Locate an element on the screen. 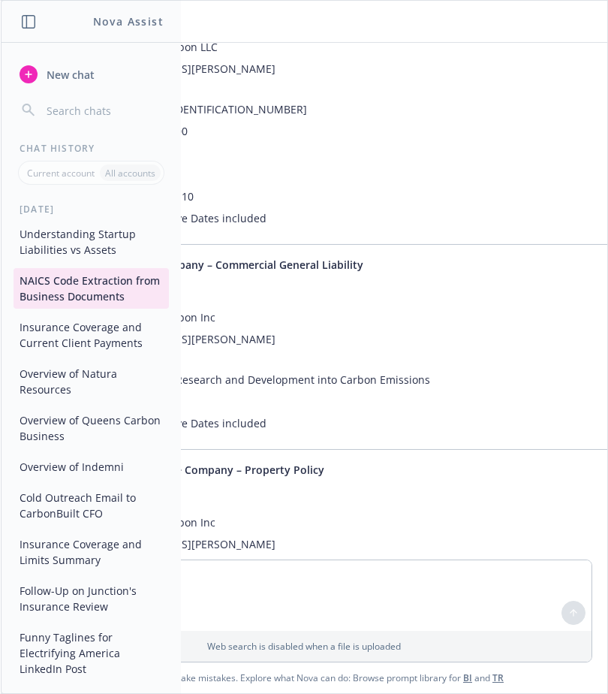  button: Understanding Startup Liabilities vs Assets is located at coordinates (91, 242).